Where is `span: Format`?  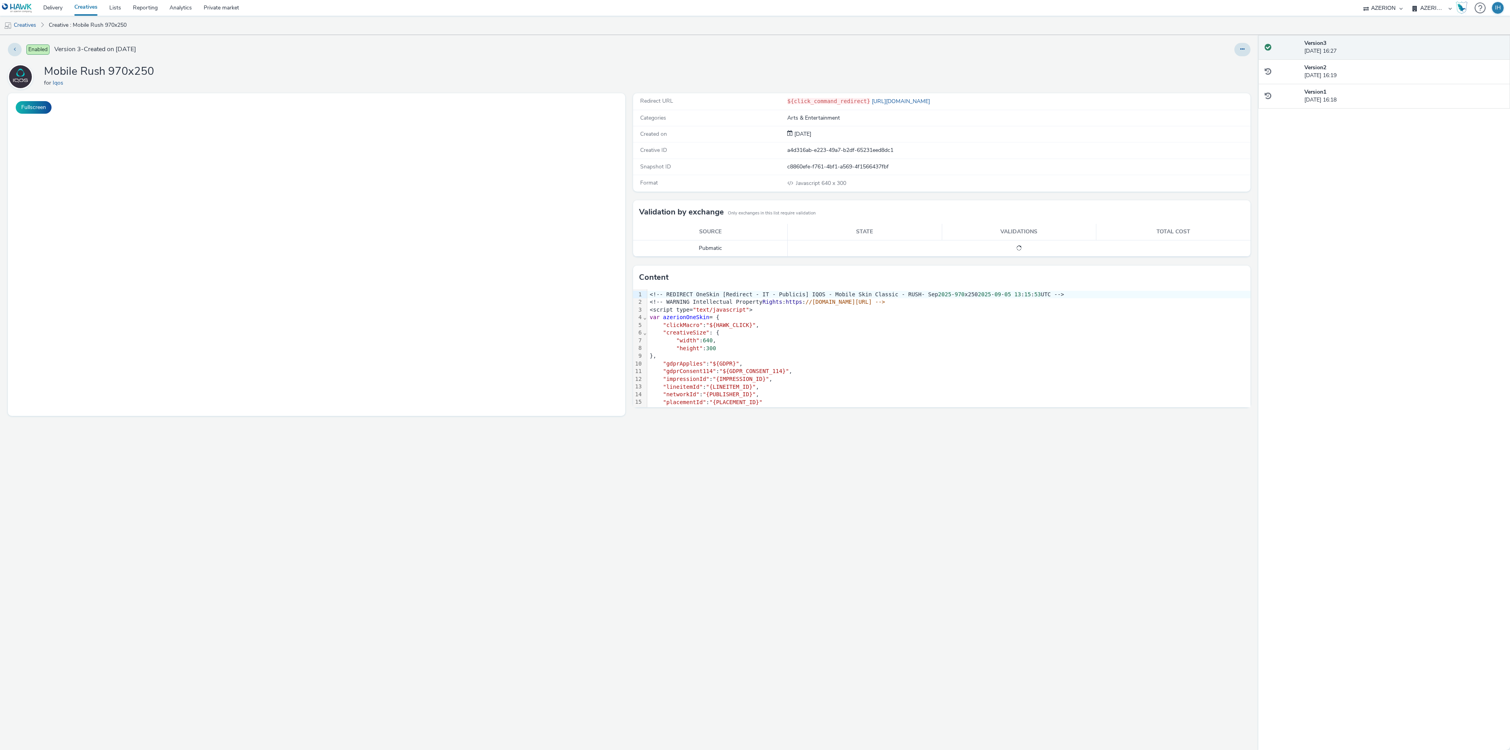 span: Format is located at coordinates (649, 183).